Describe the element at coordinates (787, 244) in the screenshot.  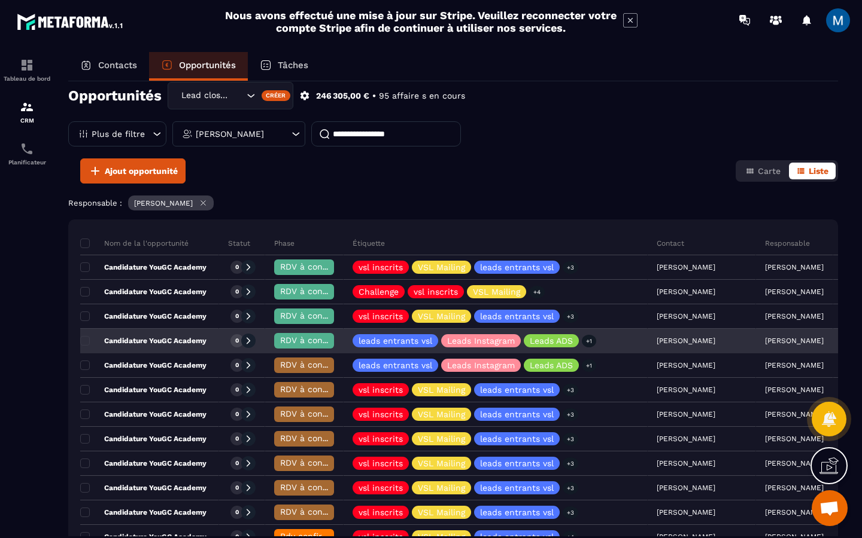
I see `p: Responsable` at that location.